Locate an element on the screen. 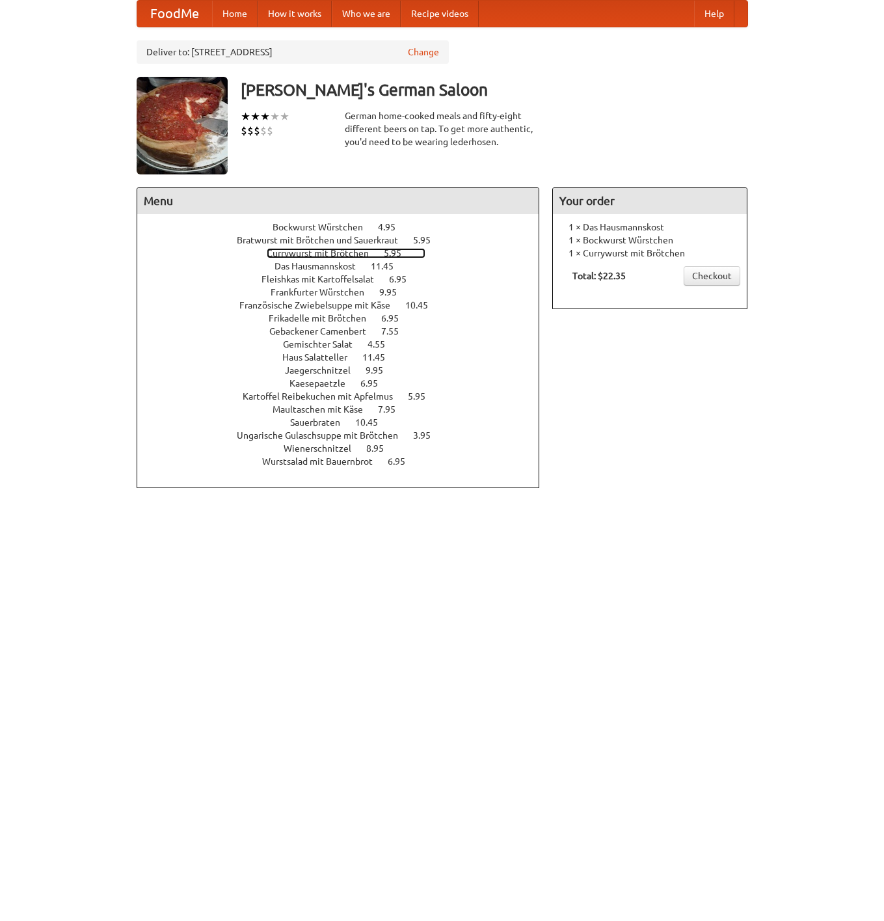  a: Das Hausmannskost 11.45 is located at coordinates (346, 266).